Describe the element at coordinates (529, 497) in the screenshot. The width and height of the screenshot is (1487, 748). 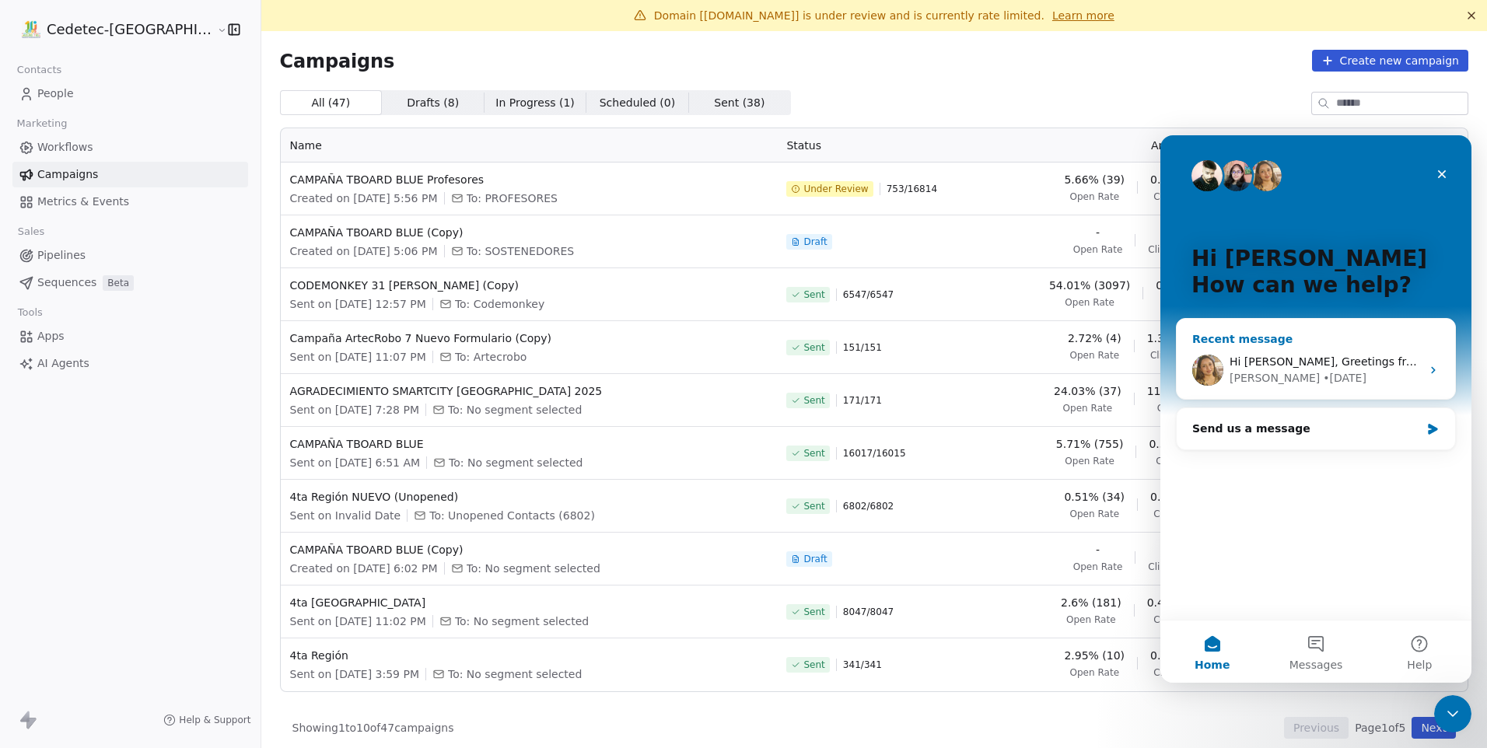
I see `span: 4ta Región NUEVO (Unopened)` at that location.